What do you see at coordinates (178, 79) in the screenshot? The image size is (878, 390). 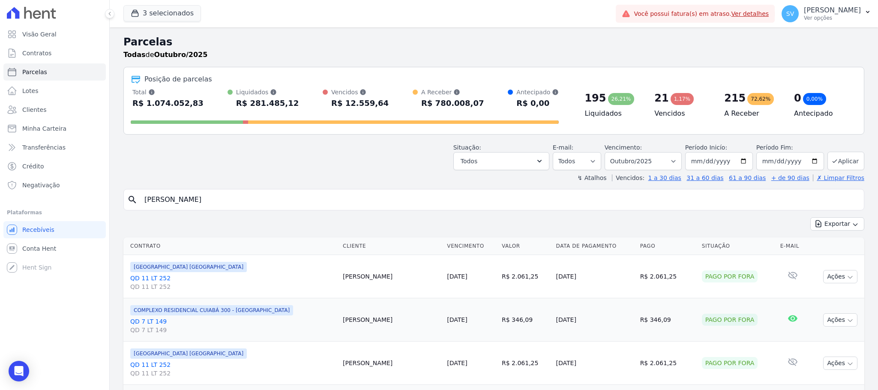 I see `div: Posição de parcelas` at bounding box center [178, 79].